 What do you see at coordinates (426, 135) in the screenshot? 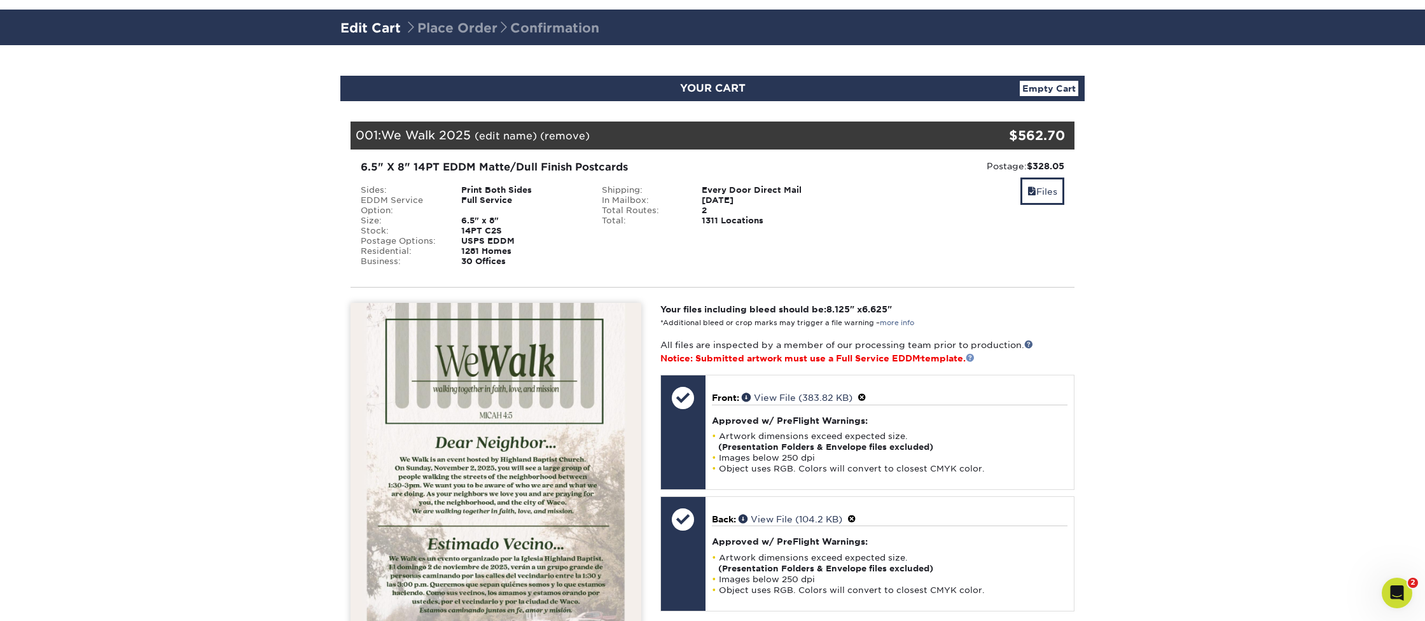
I see `span: We Walk 2025` at bounding box center [426, 135].